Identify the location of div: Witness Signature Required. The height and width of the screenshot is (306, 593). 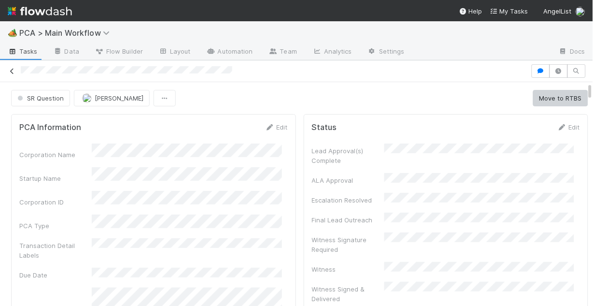
(348, 244).